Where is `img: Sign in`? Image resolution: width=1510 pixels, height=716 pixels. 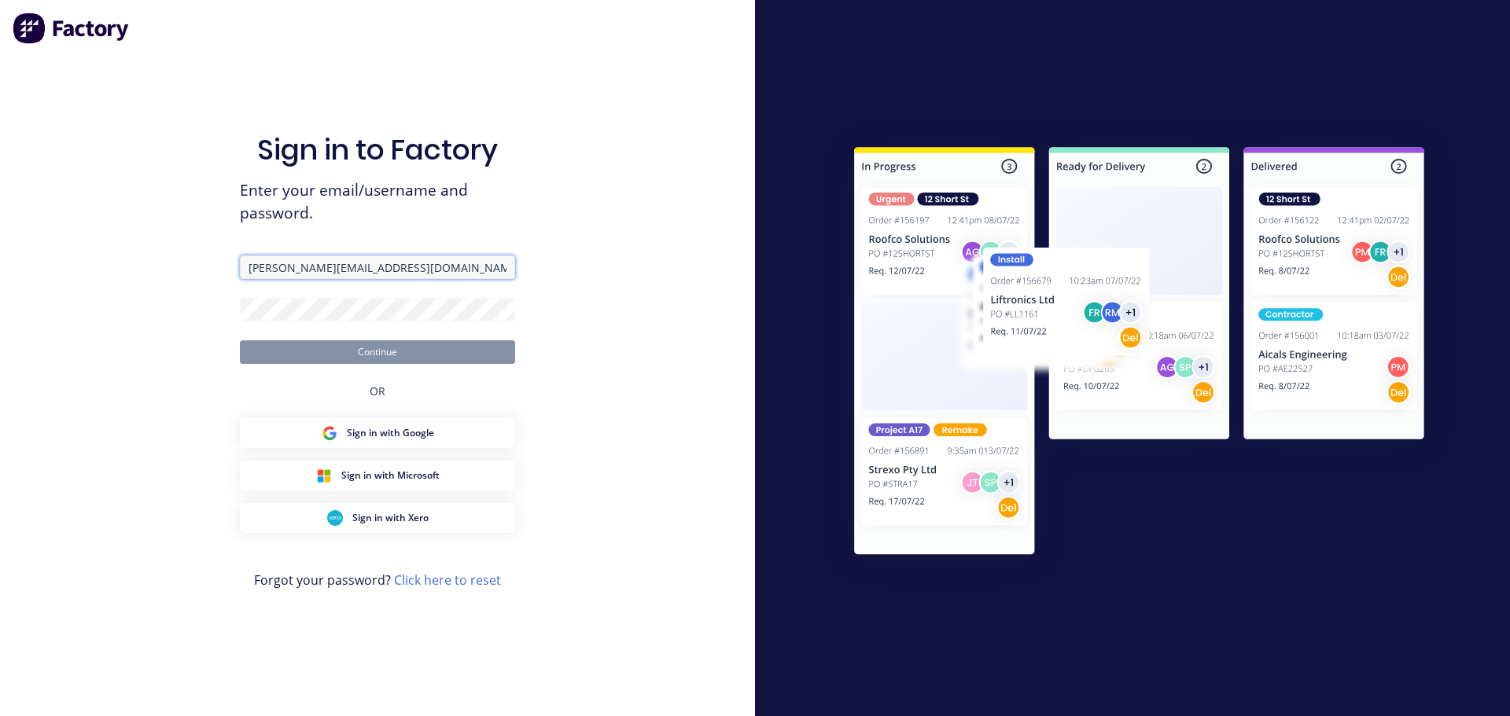 img: Sign in is located at coordinates (1139, 354).